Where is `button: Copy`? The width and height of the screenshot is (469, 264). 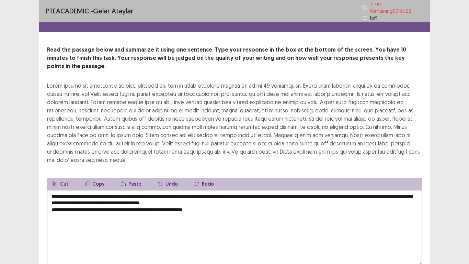 button: Copy is located at coordinates (94, 184).